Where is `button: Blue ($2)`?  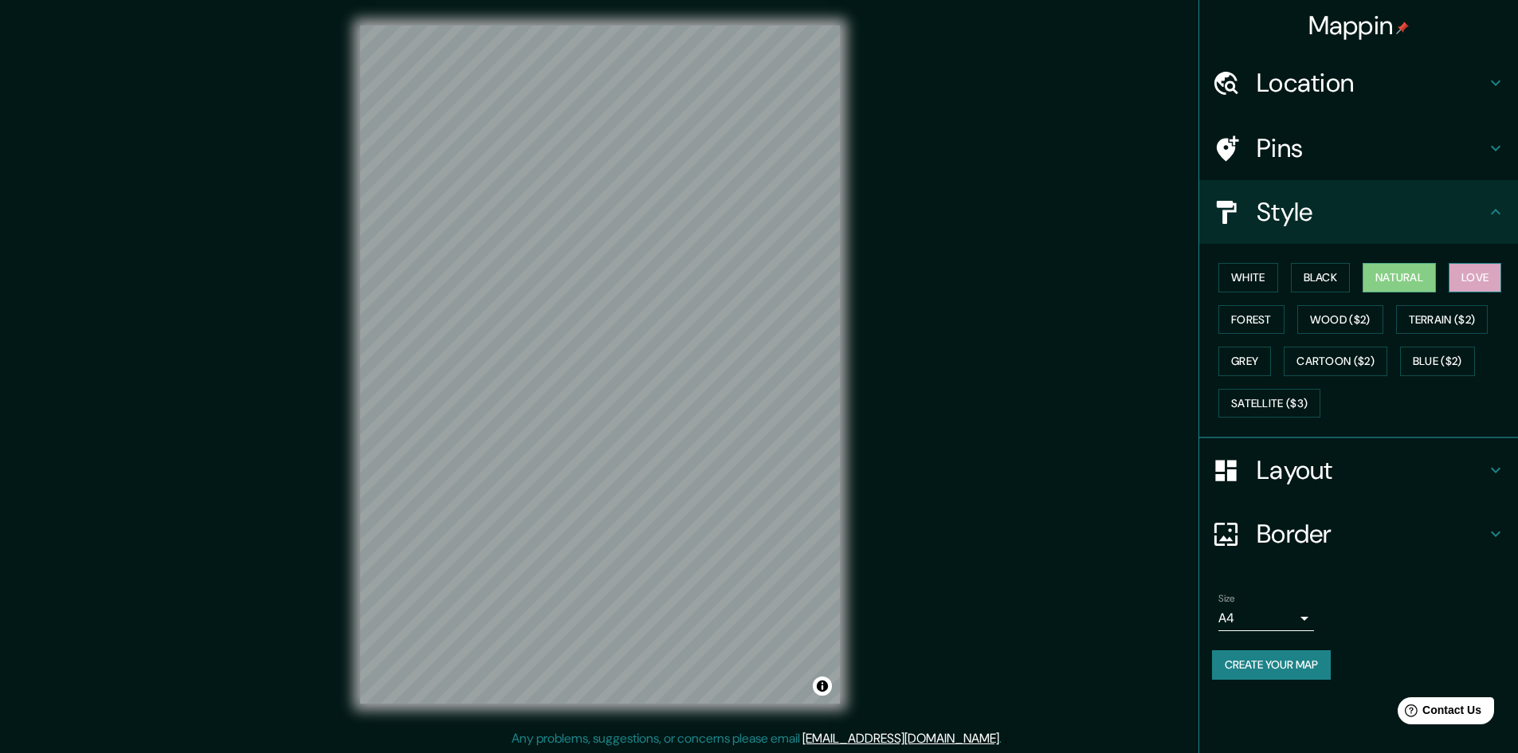 button: Blue ($2) is located at coordinates (1438, 361).